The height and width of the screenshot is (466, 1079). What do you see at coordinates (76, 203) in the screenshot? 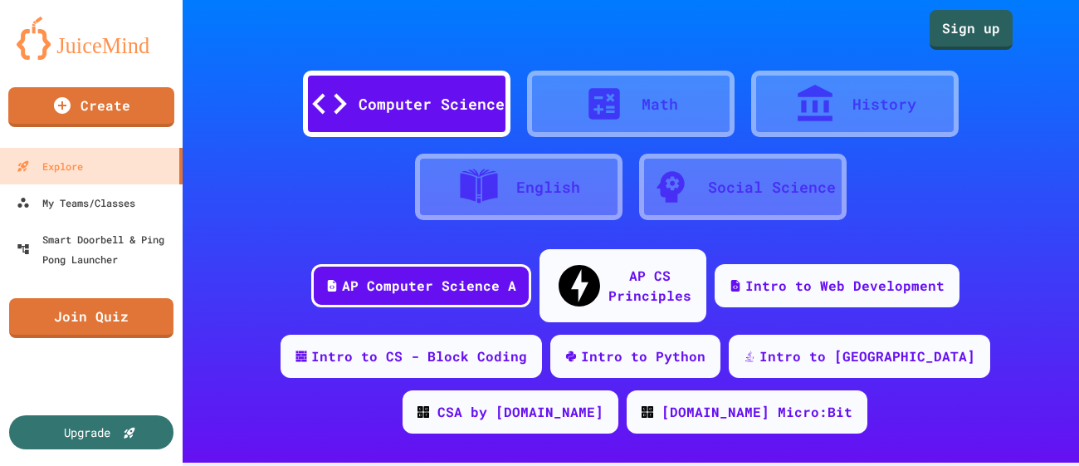
I see `div: My Teams/Classes` at bounding box center [76, 203].